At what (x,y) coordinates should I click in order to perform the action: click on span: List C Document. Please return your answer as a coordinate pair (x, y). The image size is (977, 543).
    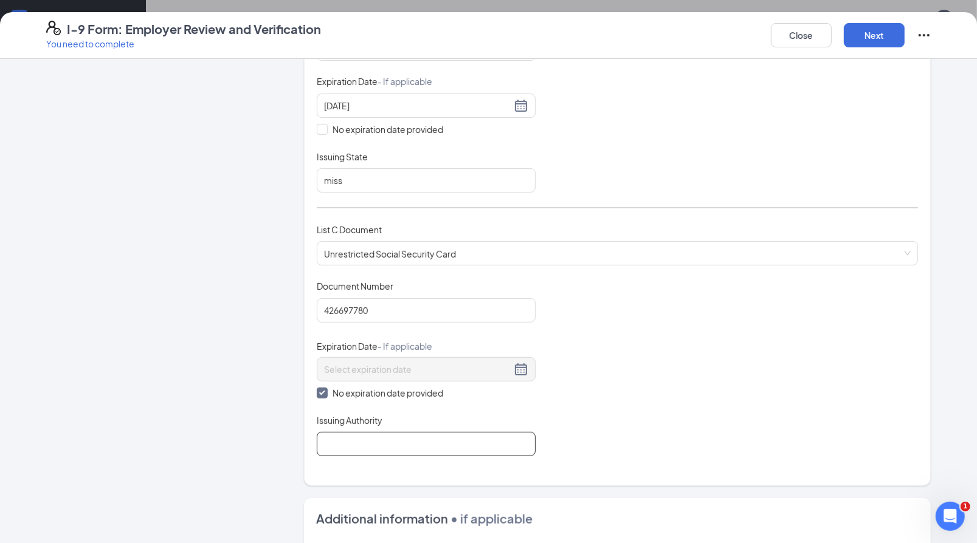
    Looking at the image, I should click on (349, 230).